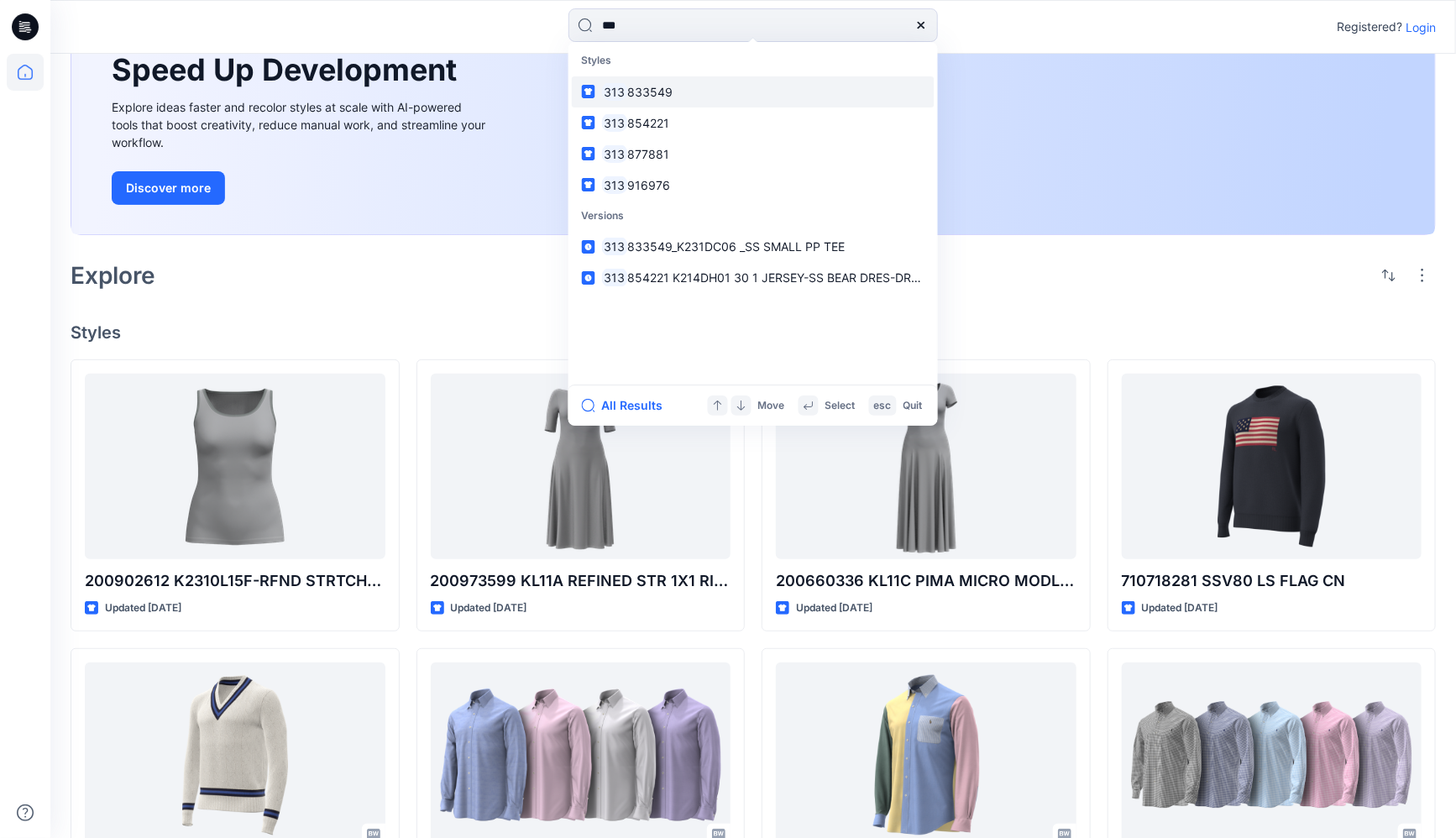 This screenshot has height=838, width=1456. What do you see at coordinates (822, 277) in the screenshot?
I see `span: 854221 K214DH01 30 1 JERSEY-SS BEAR DRES-DRESSES-DAY DRESS` at bounding box center [822, 277].